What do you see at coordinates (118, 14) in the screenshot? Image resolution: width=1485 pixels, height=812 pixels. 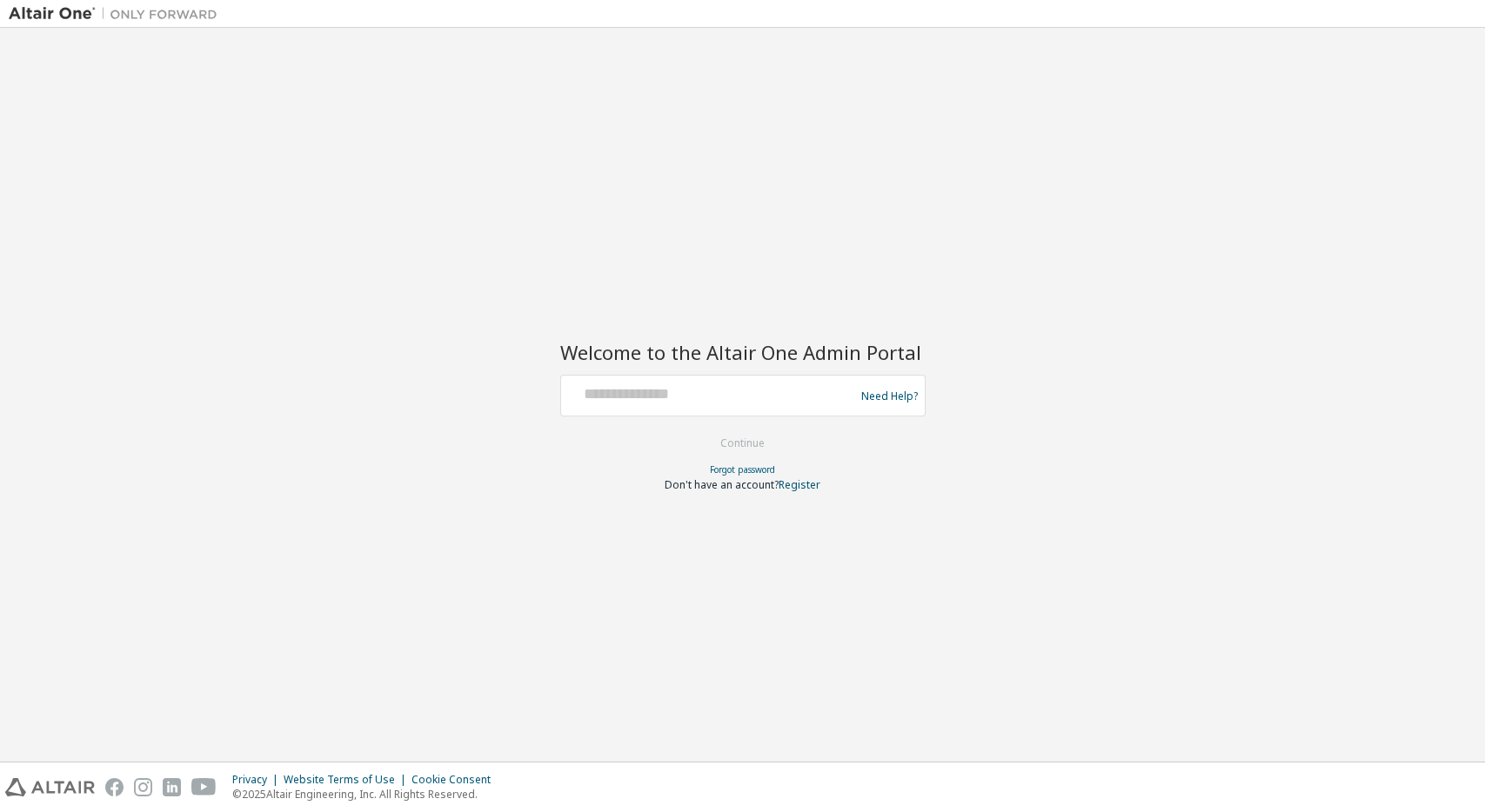 I see `img: Altair One` at bounding box center [118, 14].